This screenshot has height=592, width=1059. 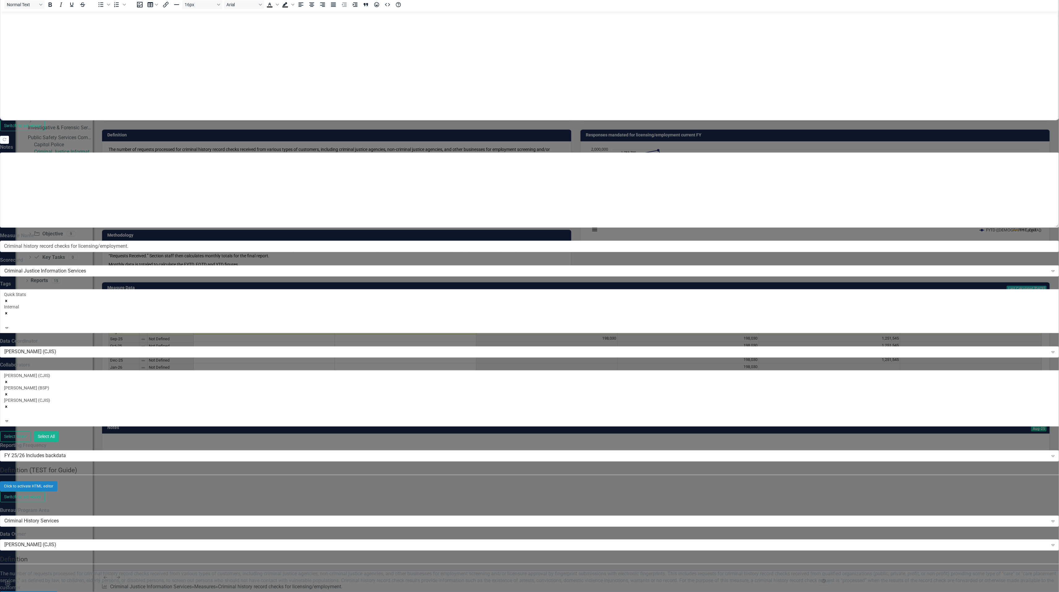 What do you see at coordinates (312, 5) in the screenshot?
I see `button: Align center` at bounding box center [312, 5].